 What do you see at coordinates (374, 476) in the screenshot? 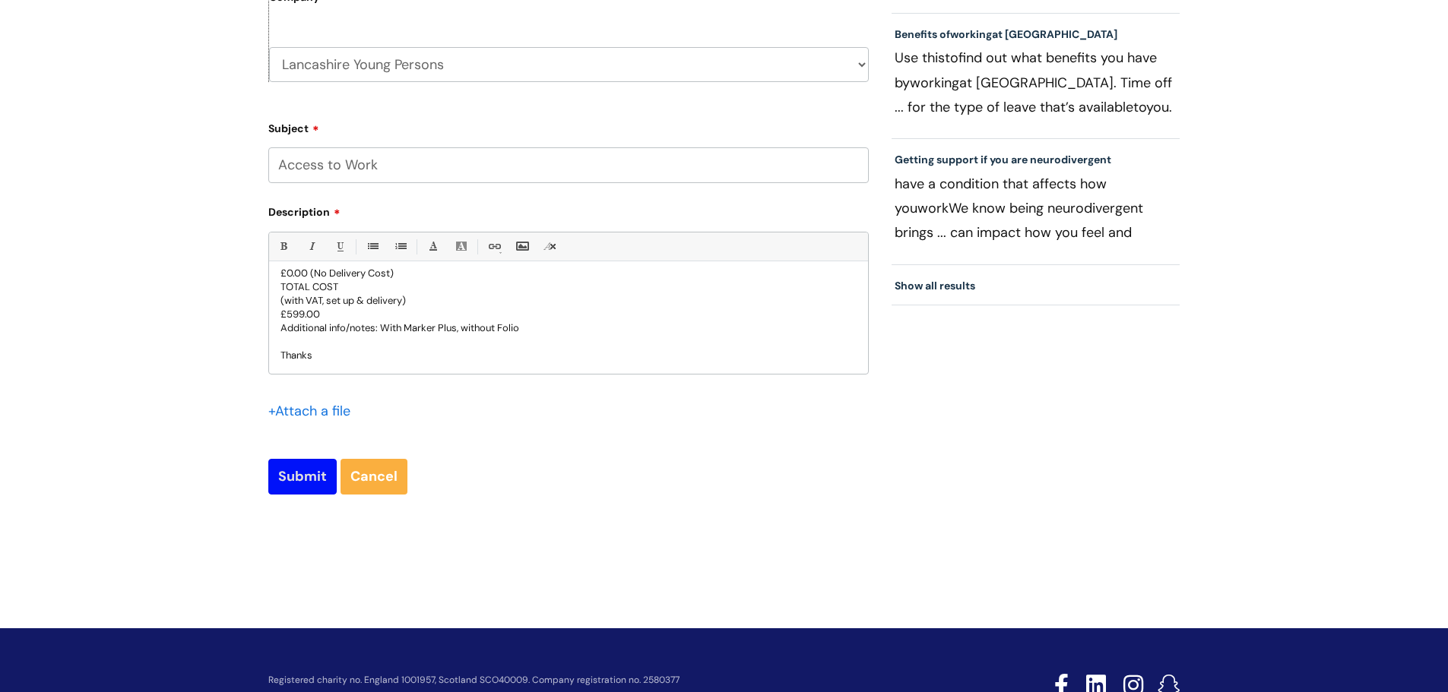
I see `a: Cancel` at bounding box center [374, 476].